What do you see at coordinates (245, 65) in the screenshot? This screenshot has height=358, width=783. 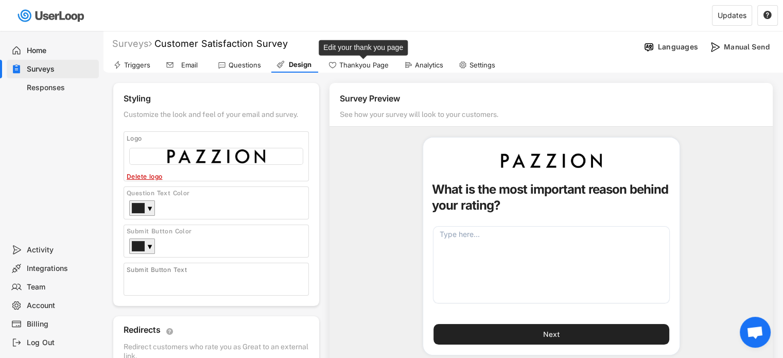 I see `div: Questions` at bounding box center [245, 65].